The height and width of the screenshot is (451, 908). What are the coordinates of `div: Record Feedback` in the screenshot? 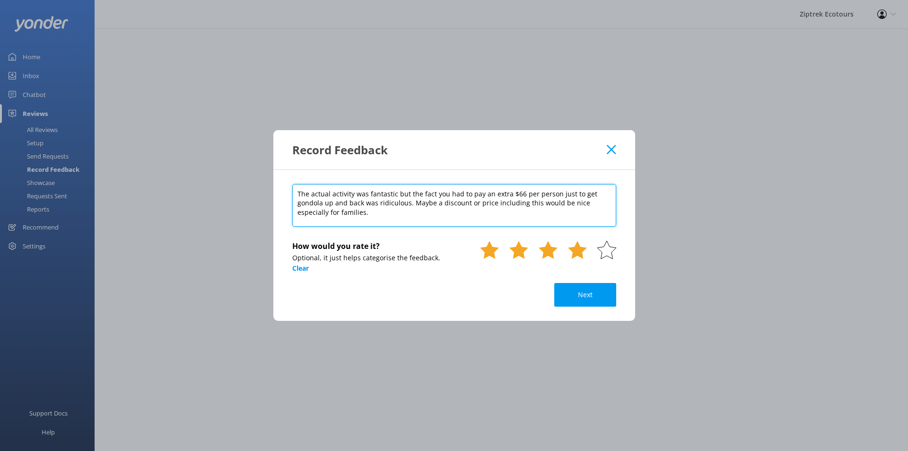 It's located at (450, 149).